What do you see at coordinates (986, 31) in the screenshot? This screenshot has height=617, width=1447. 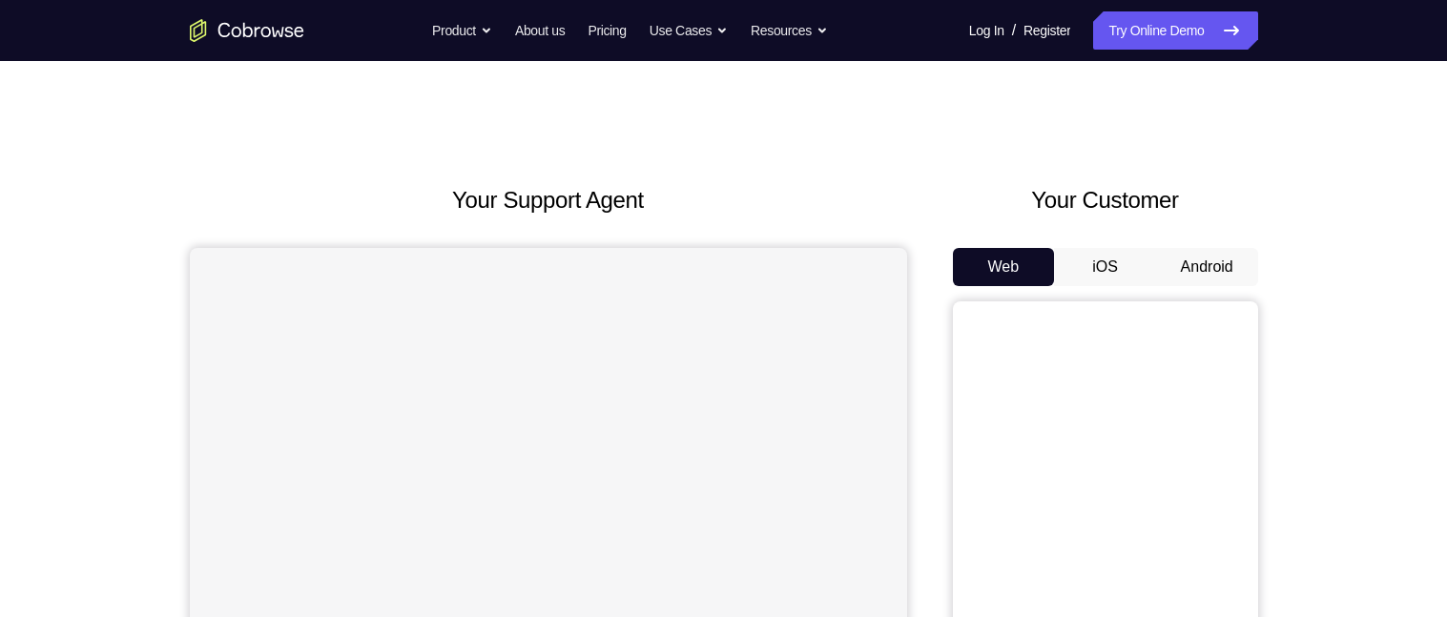 I see `a: Log In` at bounding box center [986, 31].